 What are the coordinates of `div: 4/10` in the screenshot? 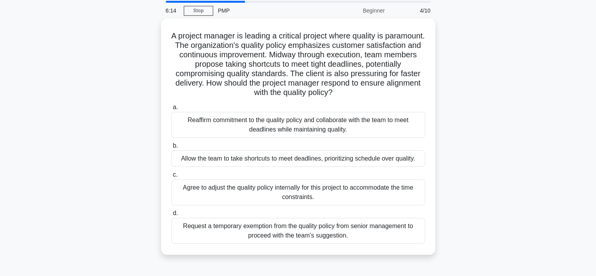 It's located at (412, 11).